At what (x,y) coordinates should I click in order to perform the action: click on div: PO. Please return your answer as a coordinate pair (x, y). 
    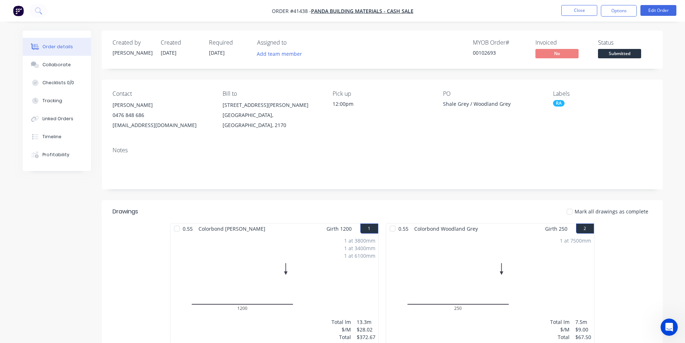
    Looking at the image, I should click on (492, 93).